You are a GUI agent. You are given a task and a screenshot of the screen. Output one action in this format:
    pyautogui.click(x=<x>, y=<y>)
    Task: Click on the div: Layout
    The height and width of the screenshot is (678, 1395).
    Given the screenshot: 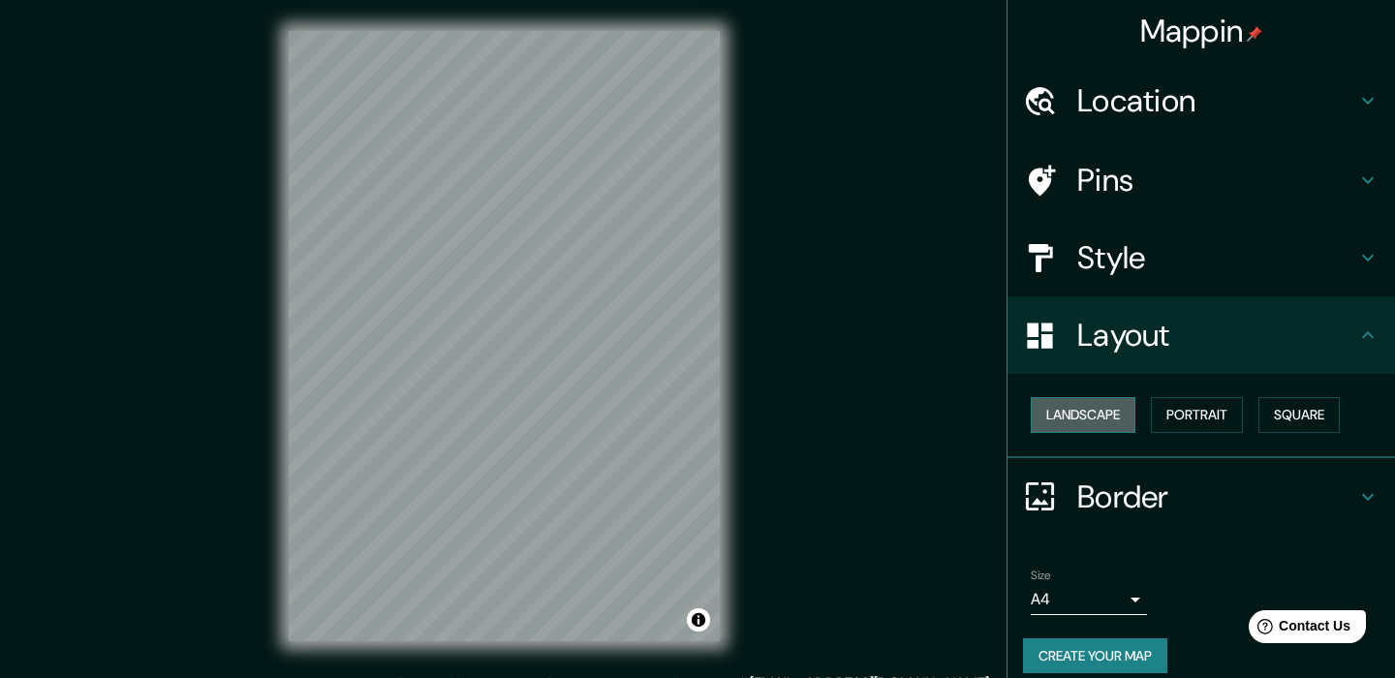 What is the action you would take?
    pyautogui.click(x=1201, y=335)
    